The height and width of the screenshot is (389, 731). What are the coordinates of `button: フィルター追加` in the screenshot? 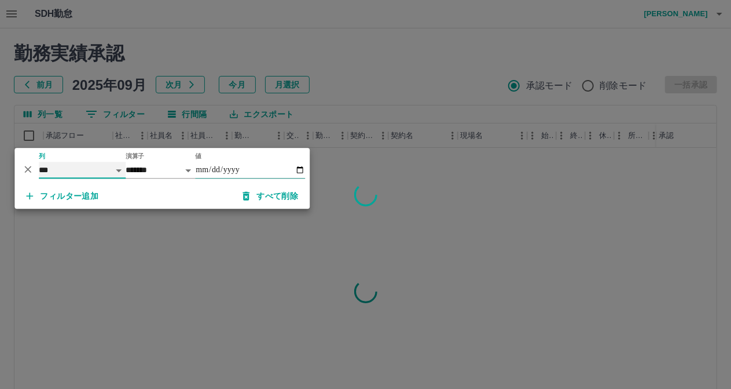 It's located at (62, 196).